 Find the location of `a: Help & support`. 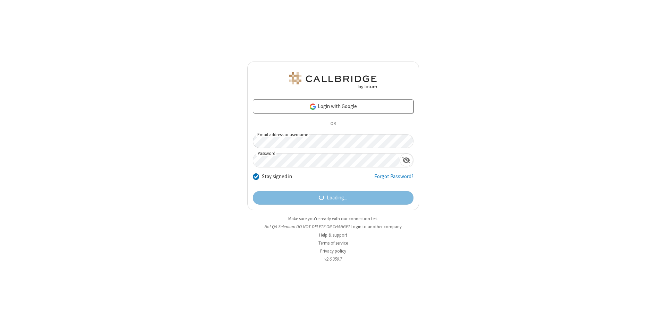

a: Help & support is located at coordinates (333, 235).